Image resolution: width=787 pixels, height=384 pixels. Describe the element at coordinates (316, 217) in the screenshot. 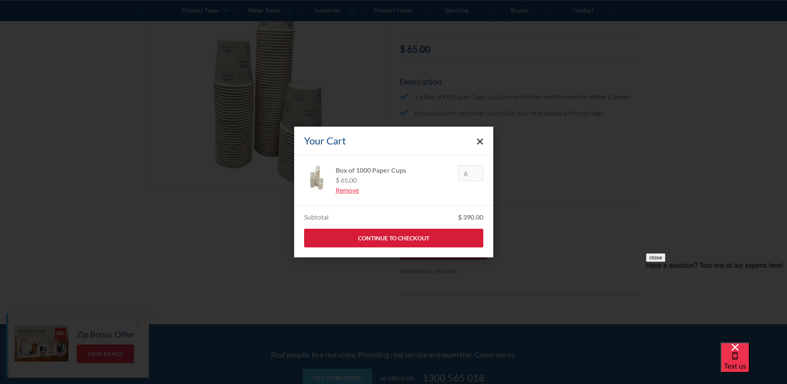

I see `div: Subtotal` at that location.